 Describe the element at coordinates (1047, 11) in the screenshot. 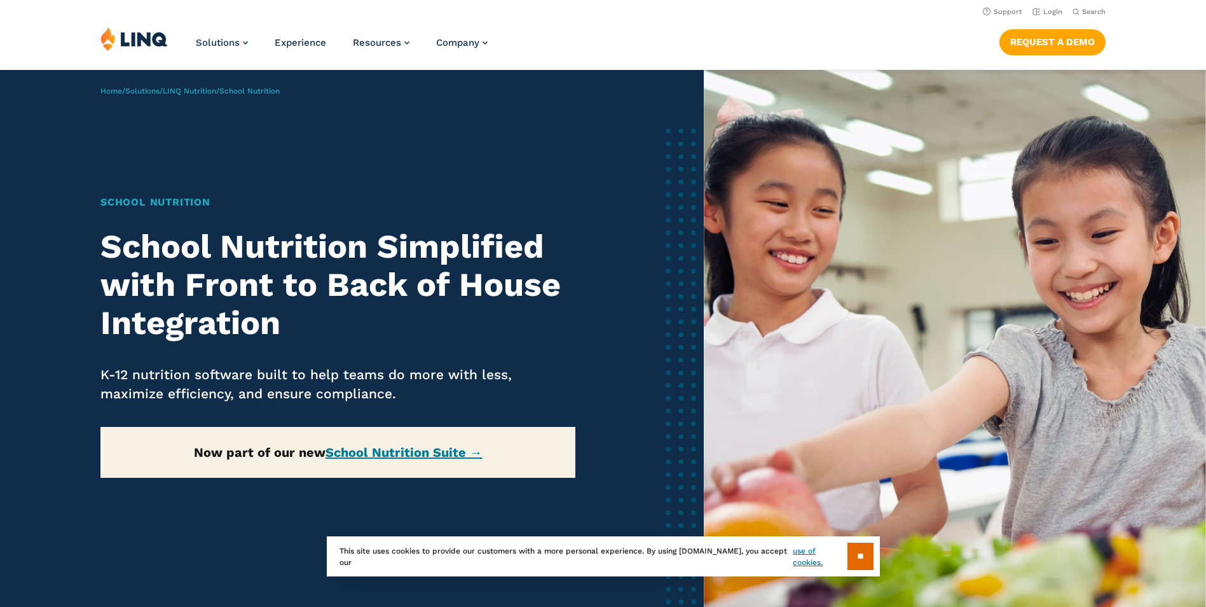

I see `a: Login` at that location.